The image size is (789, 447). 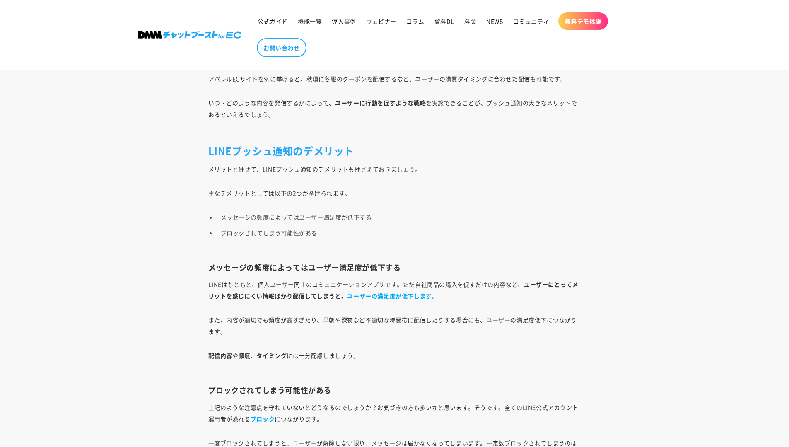 What do you see at coordinates (190, 35) in the screenshot?
I see `img: 株式会社DMM Boost` at bounding box center [190, 35].